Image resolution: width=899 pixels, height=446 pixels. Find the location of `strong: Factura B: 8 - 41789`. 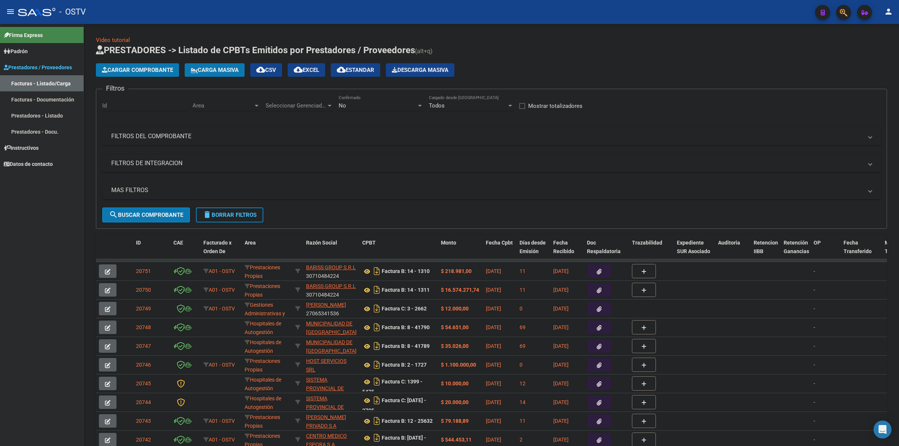

strong: Factura B: 8 - 41789 is located at coordinates (406, 346).